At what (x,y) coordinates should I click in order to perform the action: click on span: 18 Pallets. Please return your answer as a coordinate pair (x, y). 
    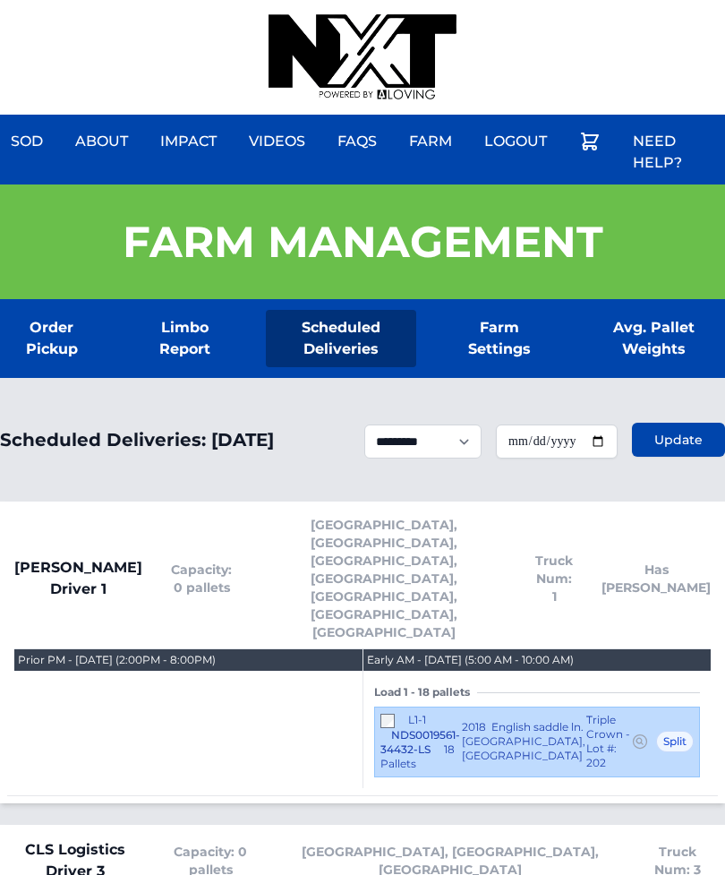
    Looking at the image, I should click on (417, 755).